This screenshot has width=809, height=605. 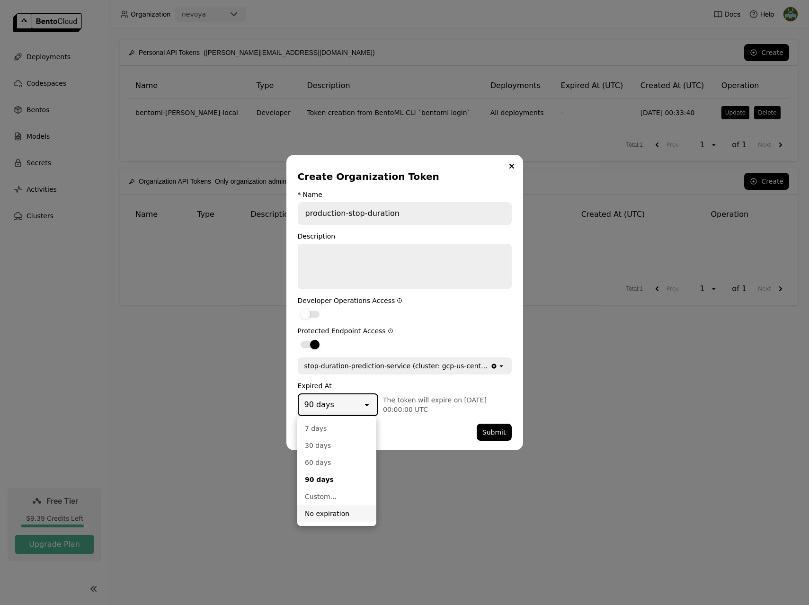 I want to click on div: stop-duration-prediction-service (cluster: gcp-us-central-1), so click(x=396, y=366).